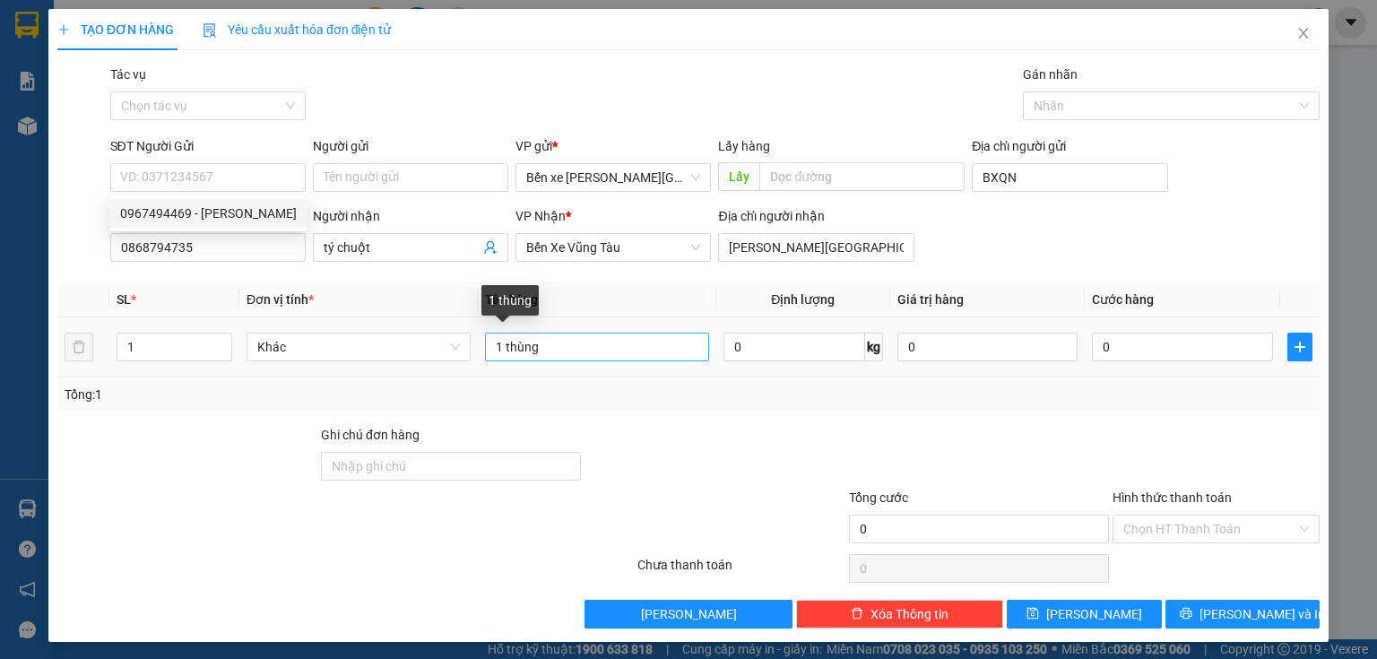  What do you see at coordinates (613, 177) in the screenshot?
I see `span: Bến xe Quảng Ngãi` at bounding box center [613, 177].